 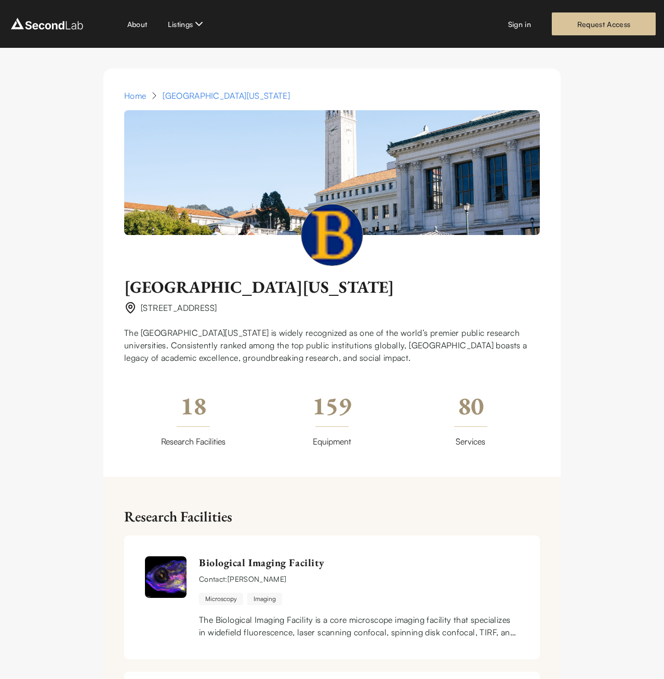 I want to click on a: Home, so click(x=135, y=96).